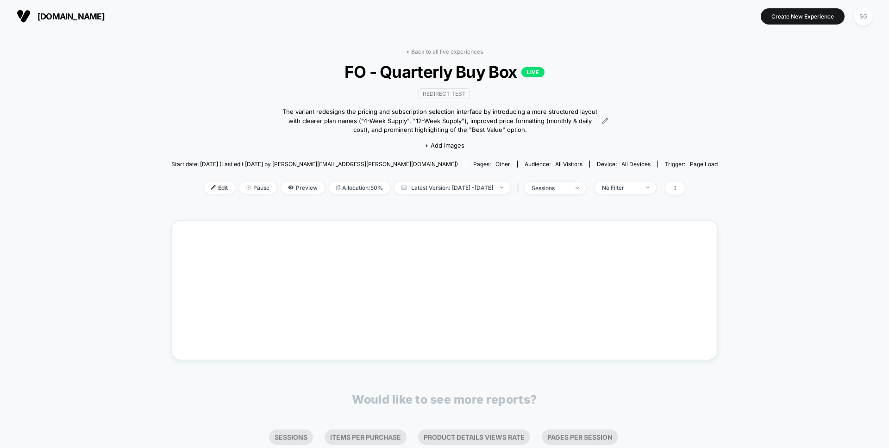 Image resolution: width=889 pixels, height=448 pixels. I want to click on img: Visually logo, so click(24, 16).